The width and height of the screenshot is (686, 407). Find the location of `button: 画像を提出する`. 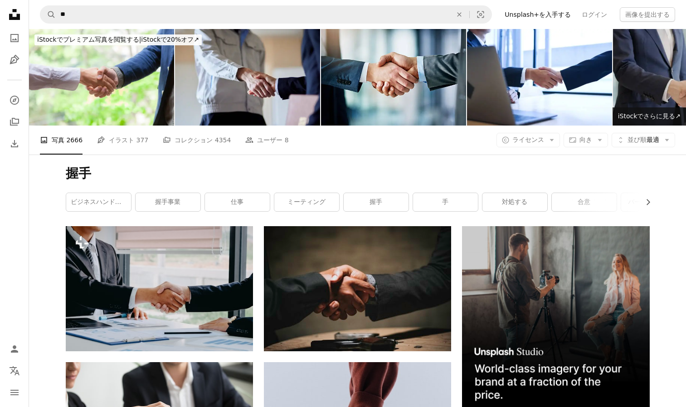

button: 画像を提出する is located at coordinates (647, 15).